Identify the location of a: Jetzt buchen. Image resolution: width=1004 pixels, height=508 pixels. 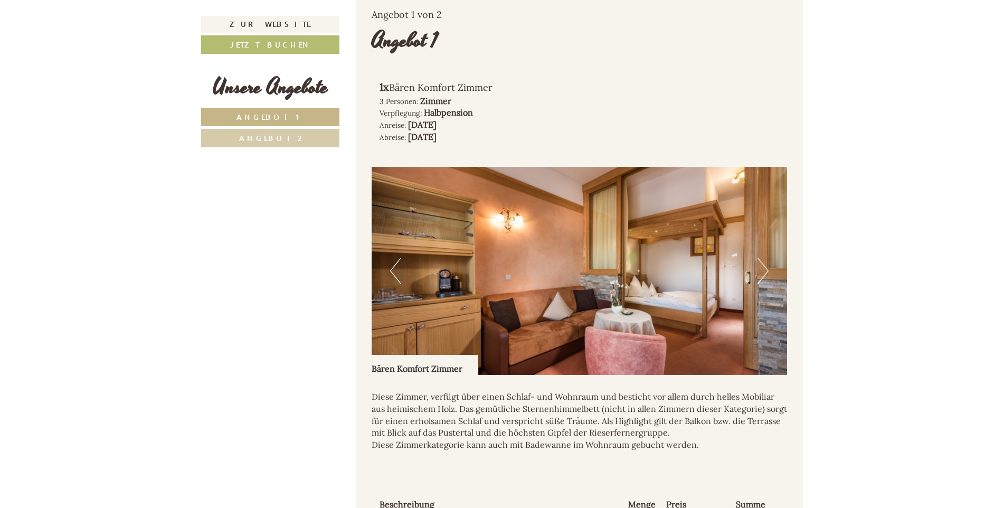
(270, 44).